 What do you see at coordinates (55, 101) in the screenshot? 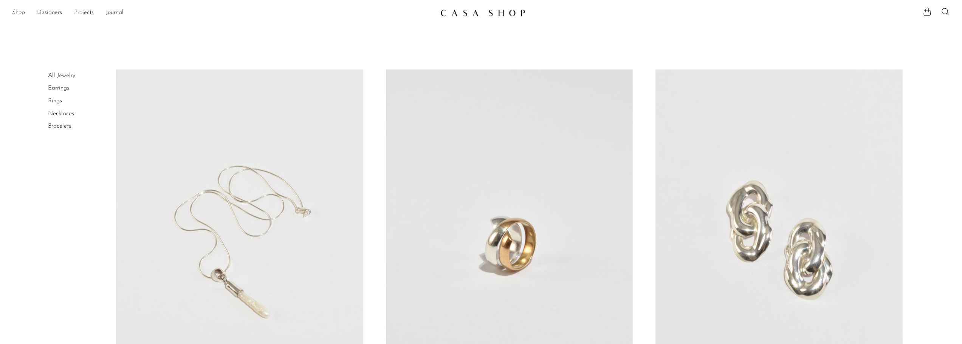
I see `a: Rings` at bounding box center [55, 101].